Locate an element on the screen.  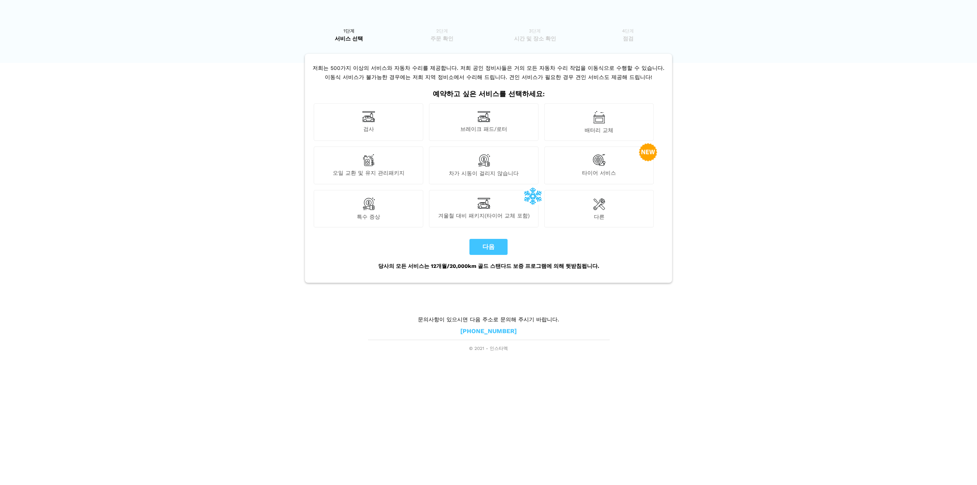
font: 저희는 500가지 이상의 서비스와 자동차 수리를 제공합니다. 저희 공인 정비사들은 거의 모든 자동차 수리 작업을 이동식으로 수행할 수 있습니다. 이동식 서비스가 불가능한 경우... is located at coordinates (488, 72).